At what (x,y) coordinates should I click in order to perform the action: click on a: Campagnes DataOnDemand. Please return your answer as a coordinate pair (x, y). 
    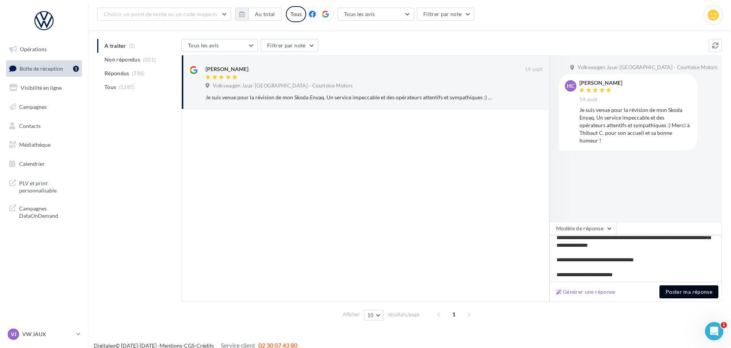
    Looking at the image, I should click on (44, 212).